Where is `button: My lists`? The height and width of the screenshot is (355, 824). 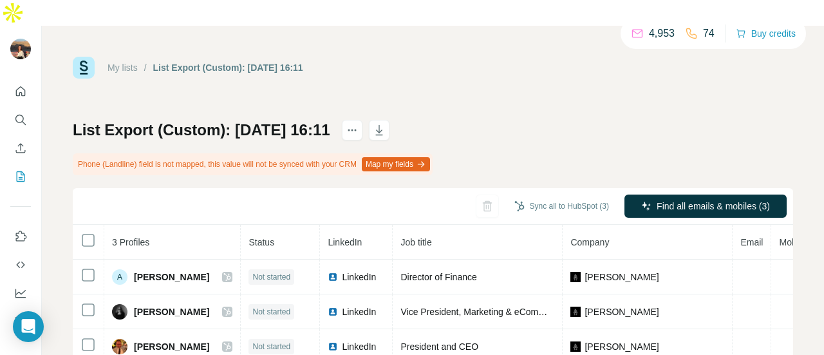 button: My lists is located at coordinates (21, 176).